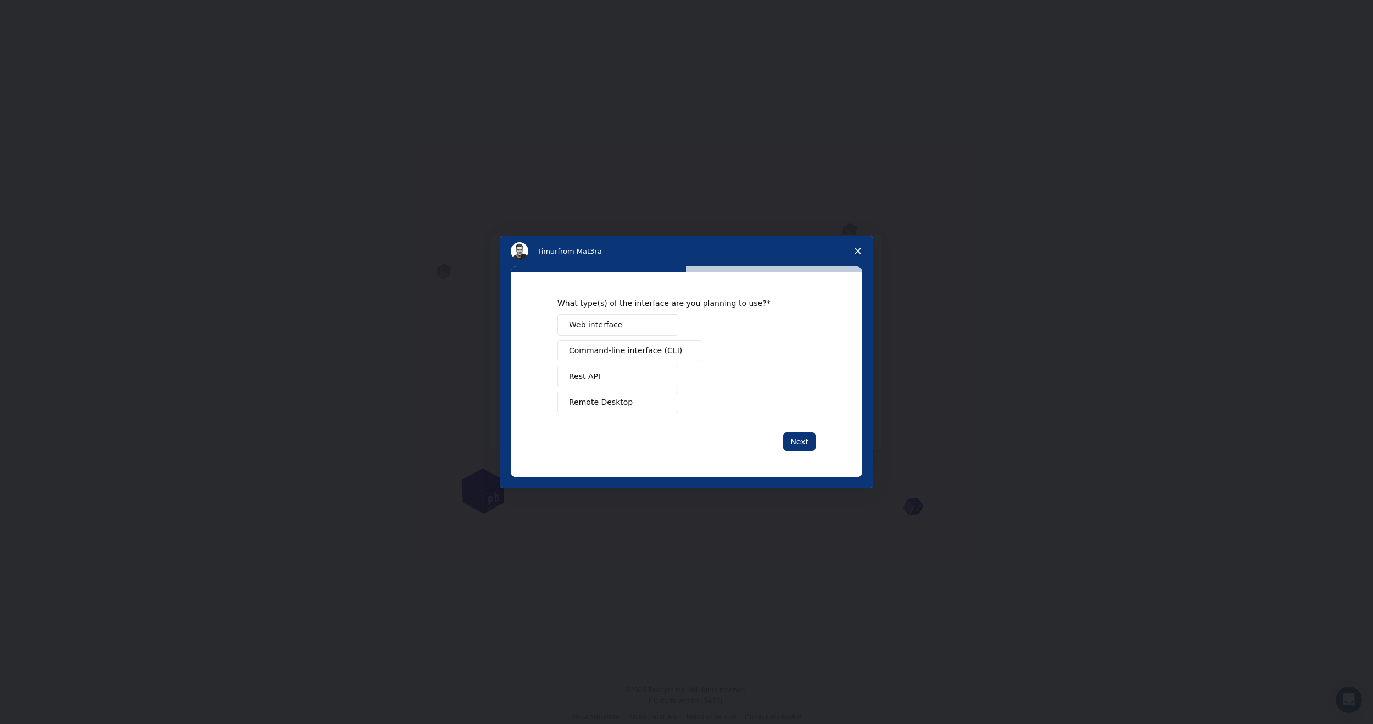  What do you see at coordinates (601, 402) in the screenshot?
I see `span: Remote Desktop` at bounding box center [601, 402].